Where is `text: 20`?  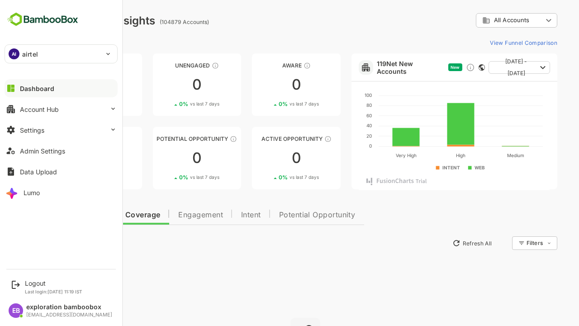
text: 20 is located at coordinates (337, 136).